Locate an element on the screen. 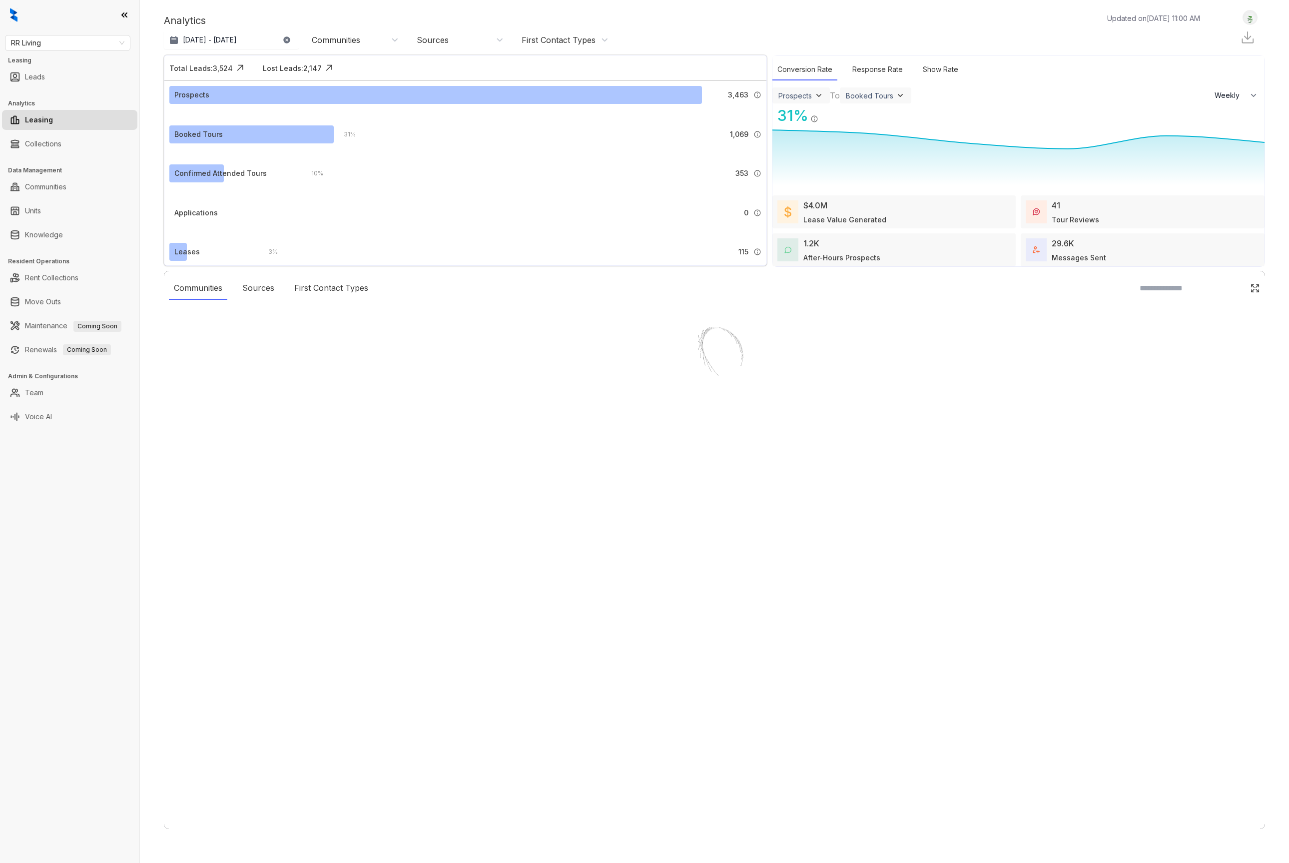 Image resolution: width=1289 pixels, height=863 pixels. li: Communities is located at coordinates (69, 187).